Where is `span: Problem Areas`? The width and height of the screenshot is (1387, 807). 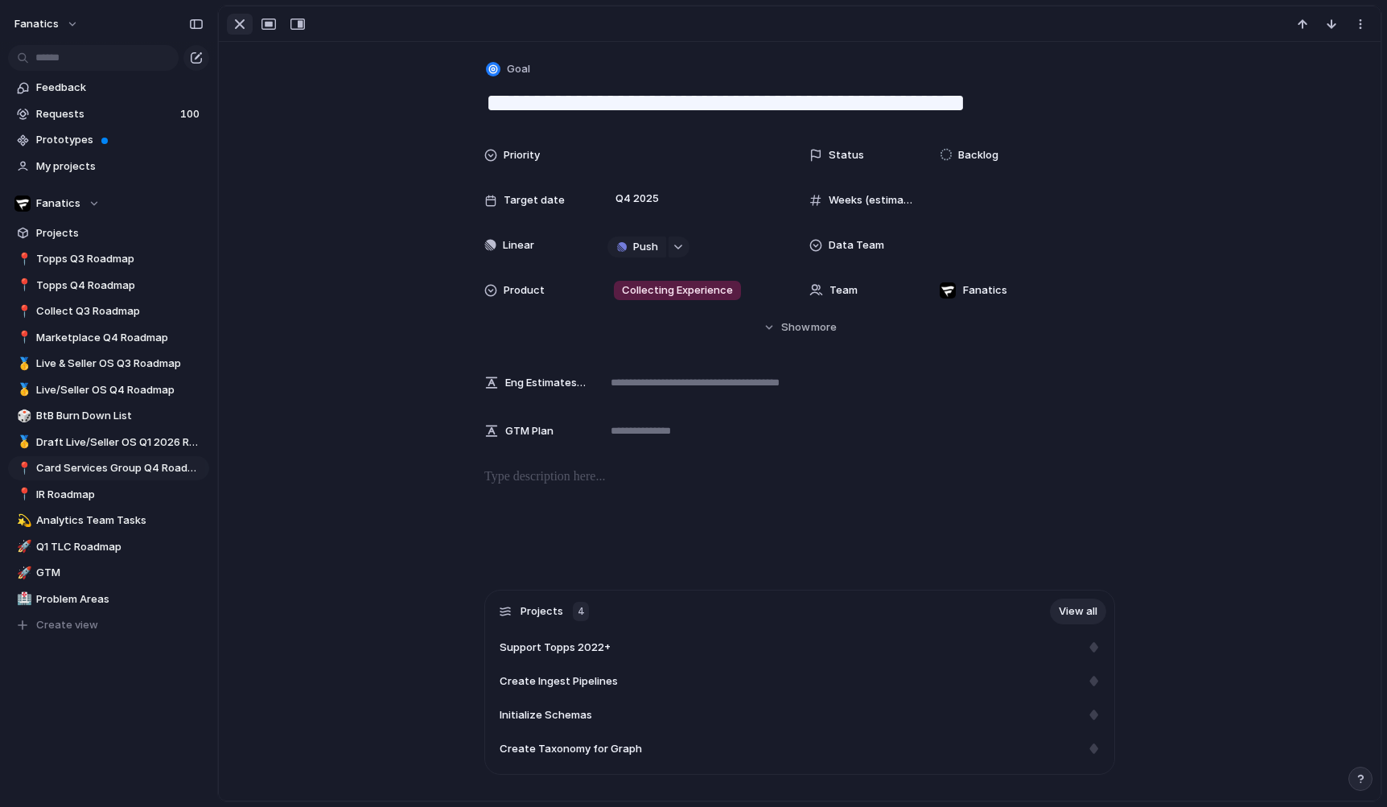
span: Problem Areas is located at coordinates (120, 599).